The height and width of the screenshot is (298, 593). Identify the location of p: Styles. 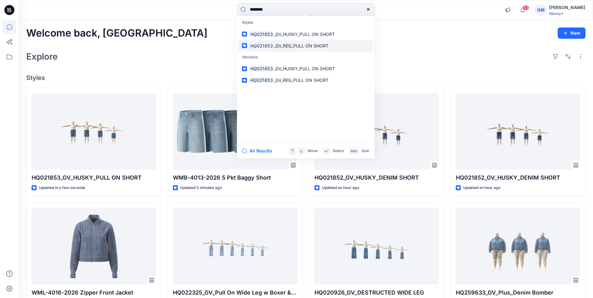
(306, 23).